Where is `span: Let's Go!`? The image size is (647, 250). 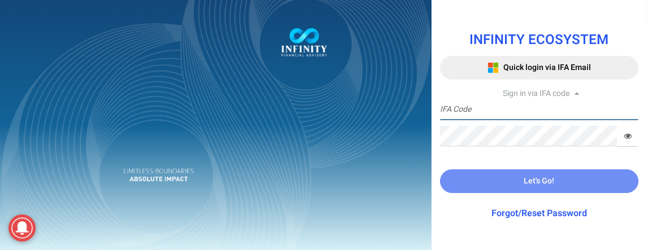
span: Let's Go! is located at coordinates (539, 181).